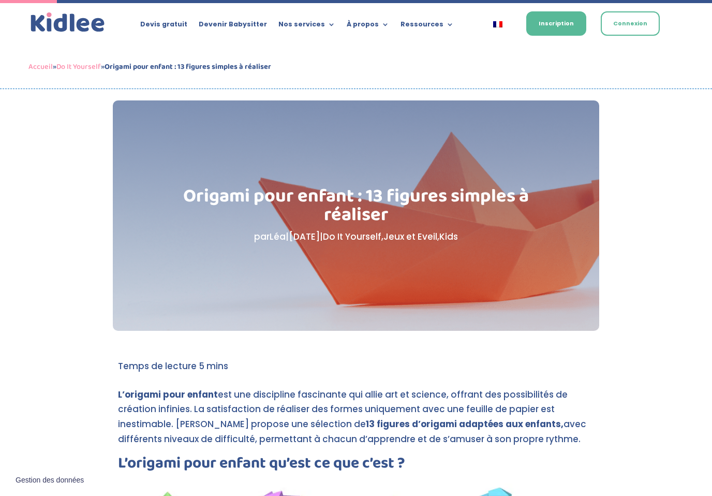 Image resolution: width=712 pixels, height=496 pixels. What do you see at coordinates (410, 236) in the screenshot?
I see `a: Jeux et Eveil` at bounding box center [410, 236].